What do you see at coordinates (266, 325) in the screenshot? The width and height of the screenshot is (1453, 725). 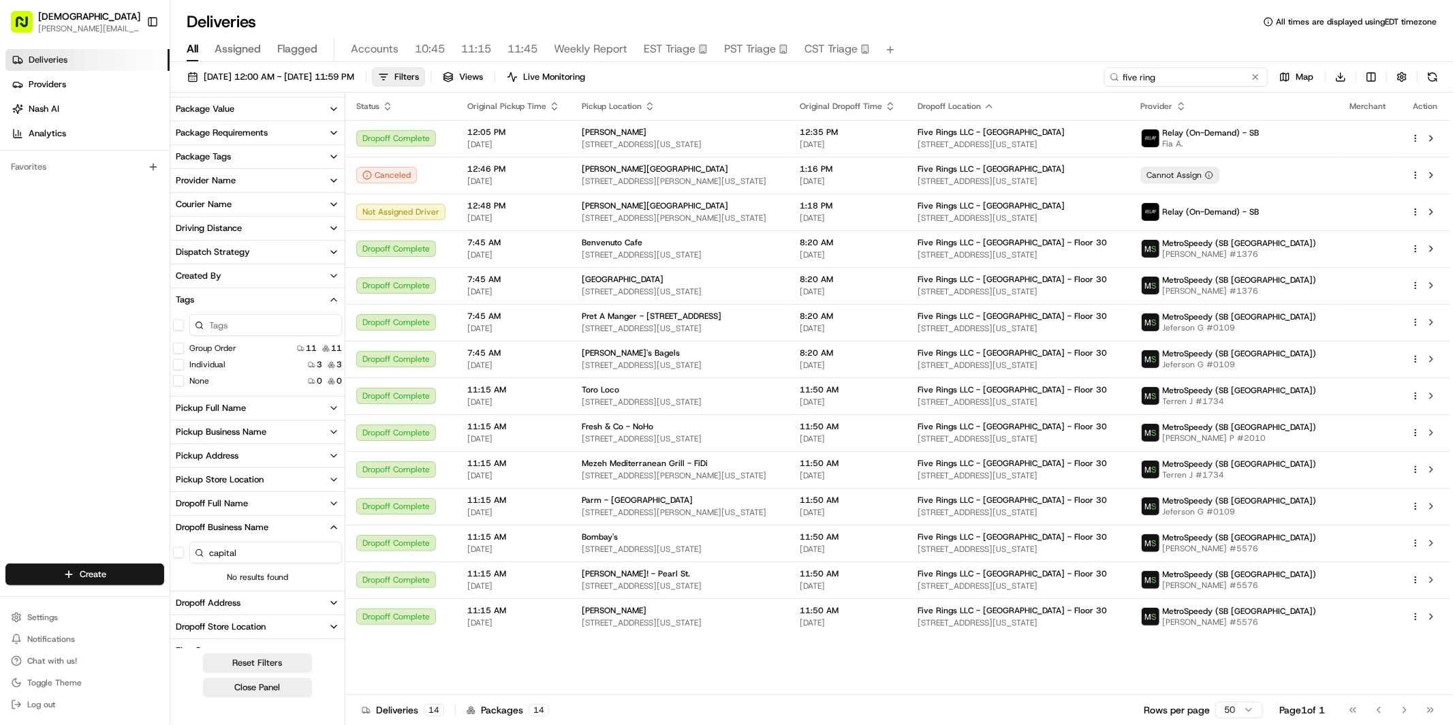 I see `input: Tags` at bounding box center [266, 325].